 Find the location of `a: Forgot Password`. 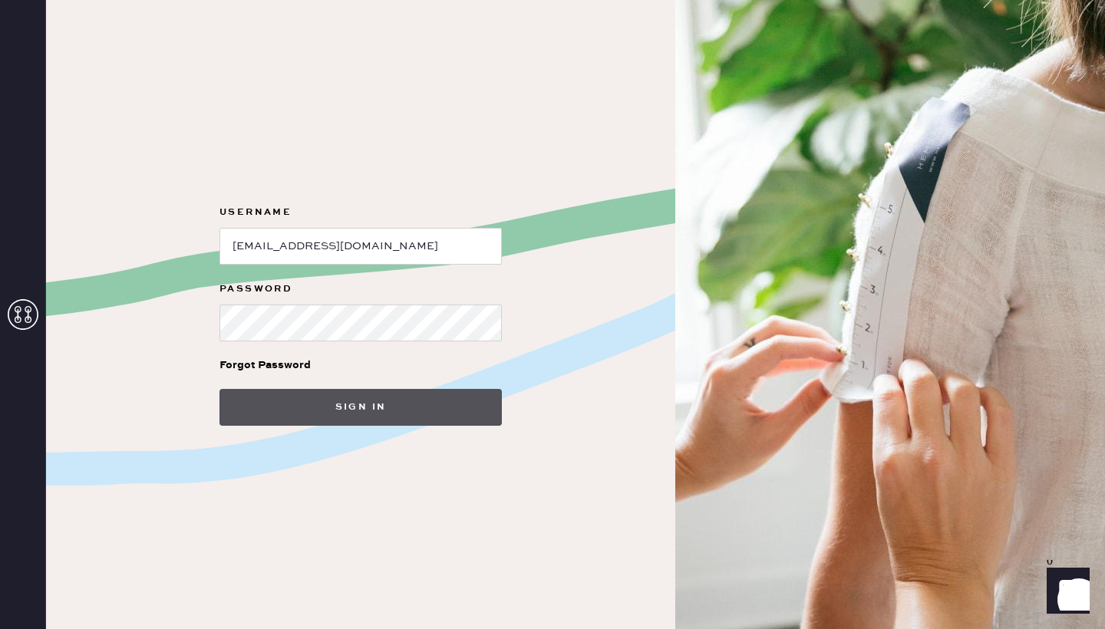

a: Forgot Password is located at coordinates (265, 365).